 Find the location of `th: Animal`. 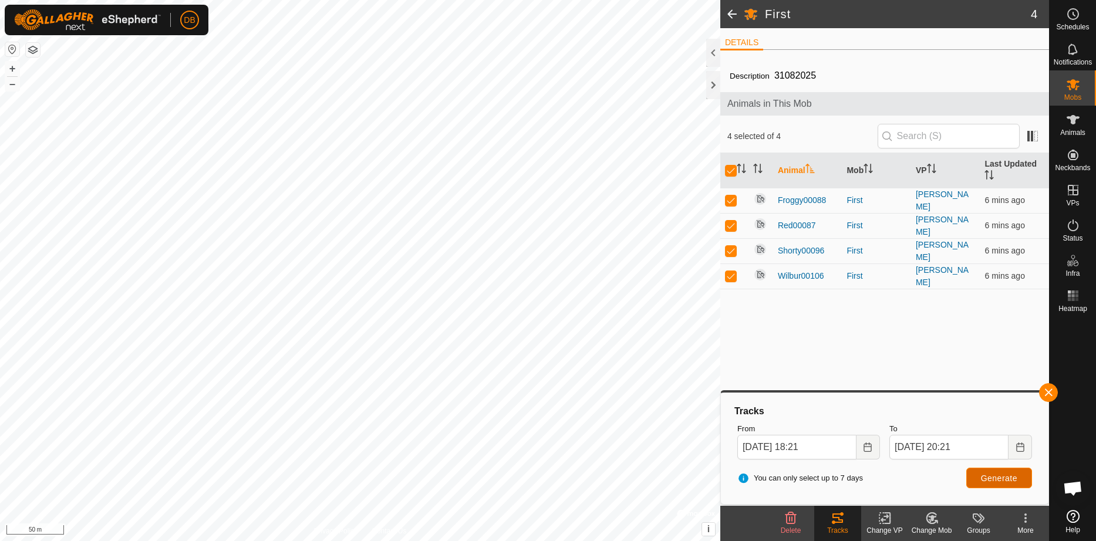

th: Animal is located at coordinates (808, 171).